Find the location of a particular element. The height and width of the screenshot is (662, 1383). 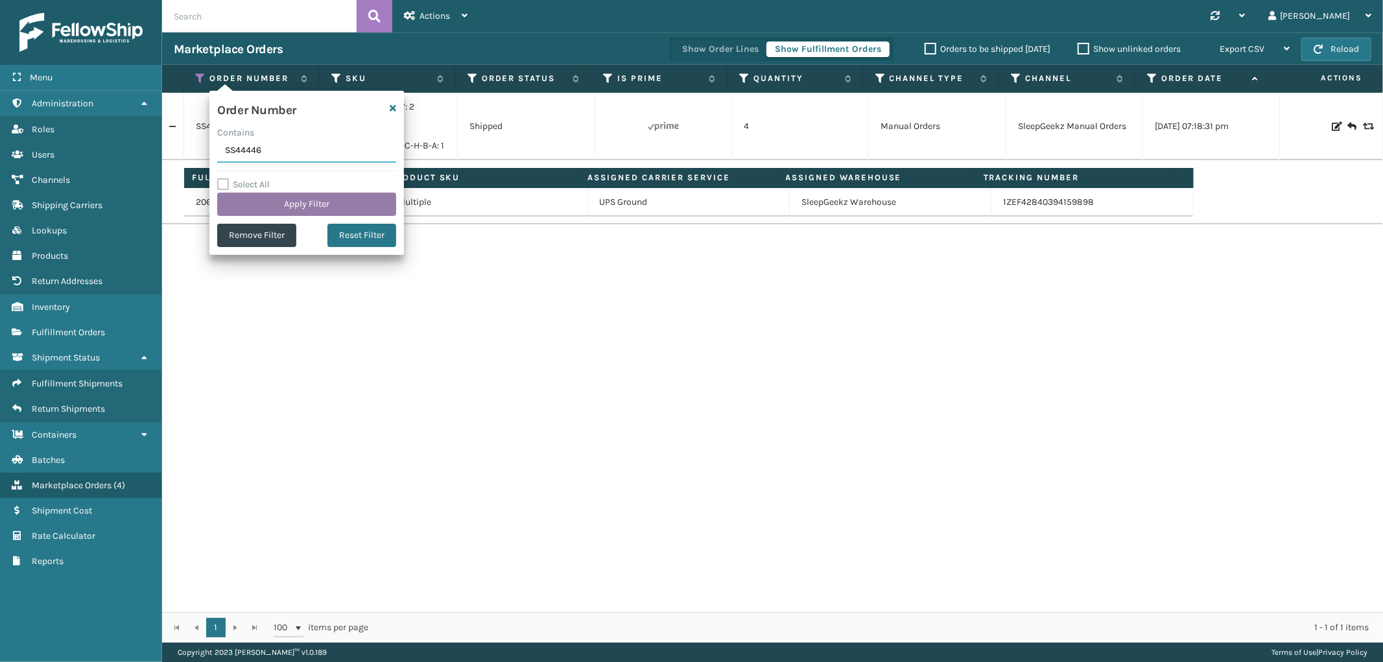

span: Fulfillment Shipments is located at coordinates (77, 383).